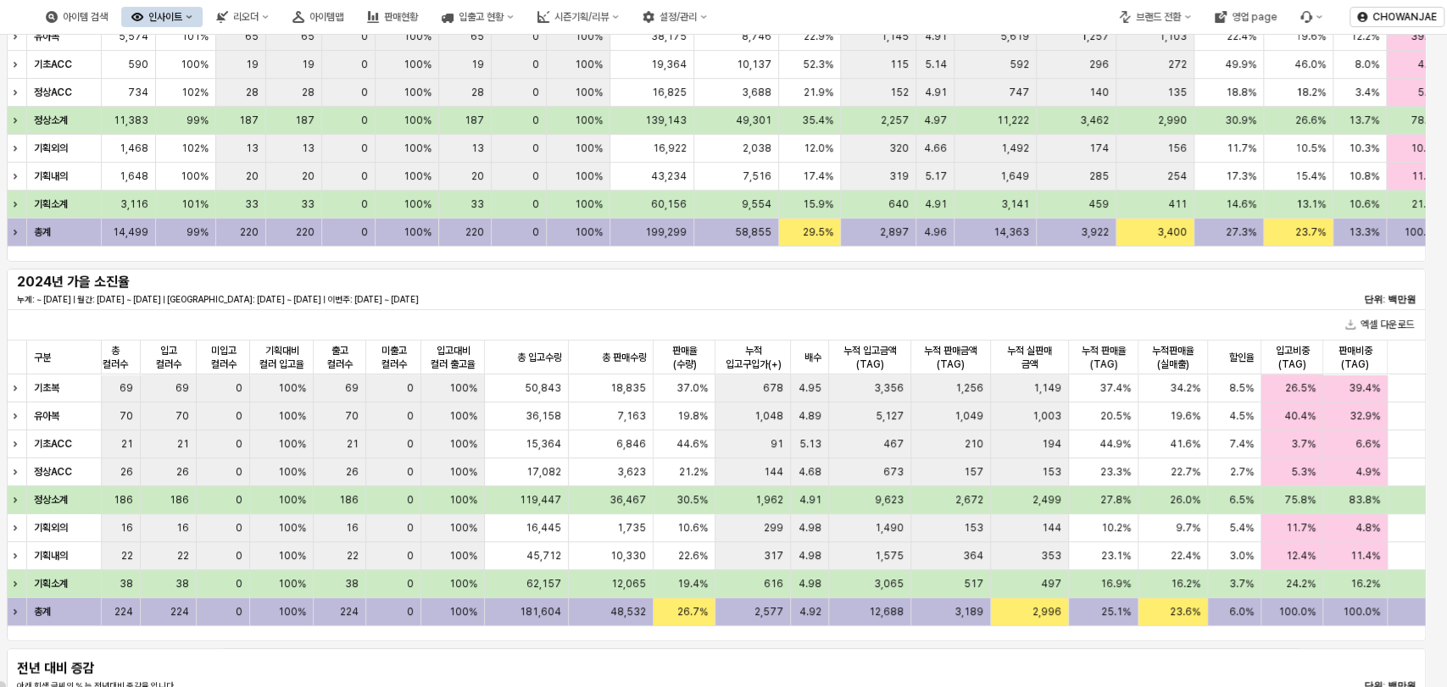 Image resolution: width=1447 pixels, height=687 pixels. Describe the element at coordinates (1311, 17) in the screenshot. I see `div: Menu item 6` at that location.